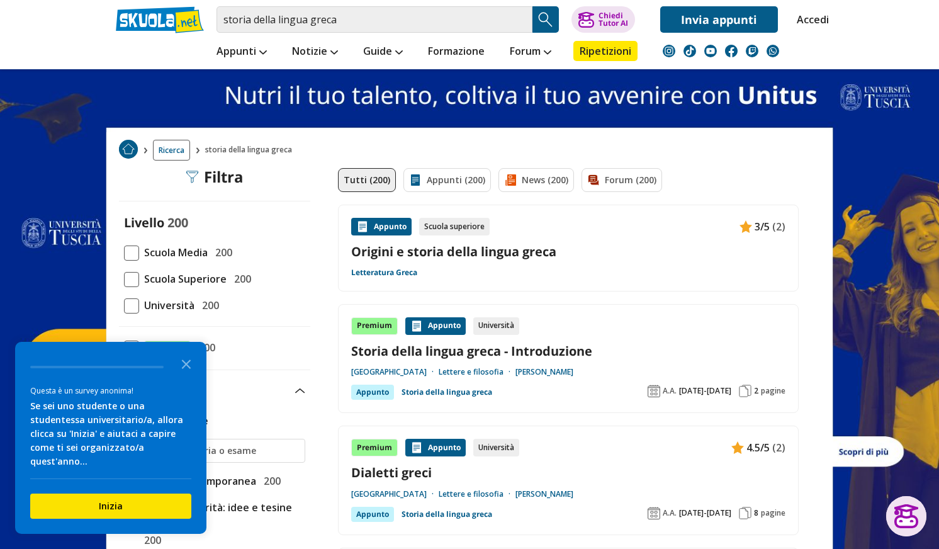 This screenshot has width=939, height=549. I want to click on a: Origini e storia della lingua greca, so click(568, 251).